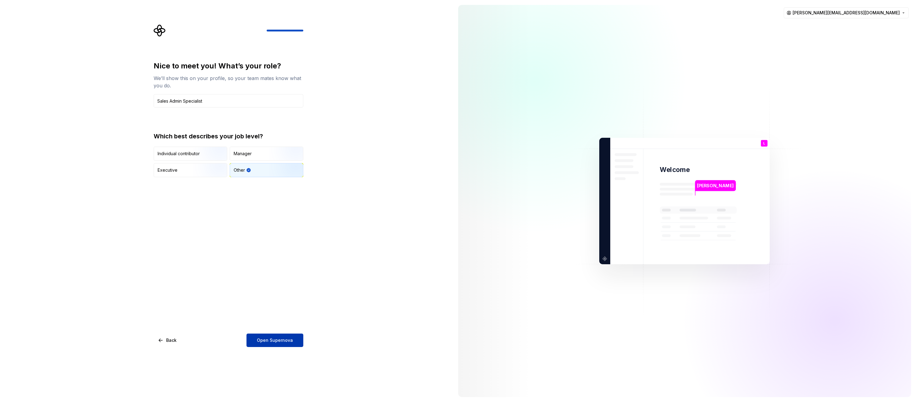  What do you see at coordinates (179, 154) in the screenshot?
I see `div: Individual contributor` at bounding box center [179, 154].